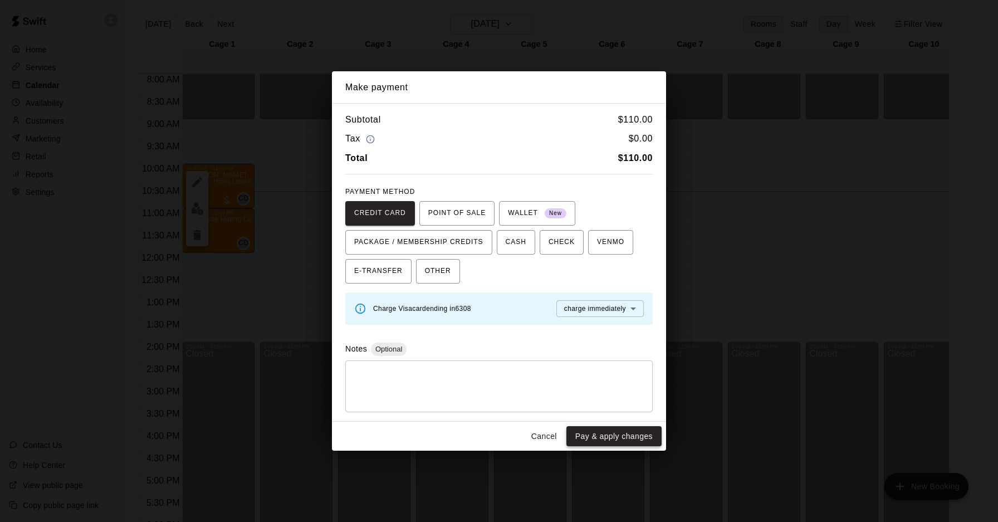  What do you see at coordinates (537, 213) in the screenshot?
I see `button: WALLET New` at bounding box center [537, 213].